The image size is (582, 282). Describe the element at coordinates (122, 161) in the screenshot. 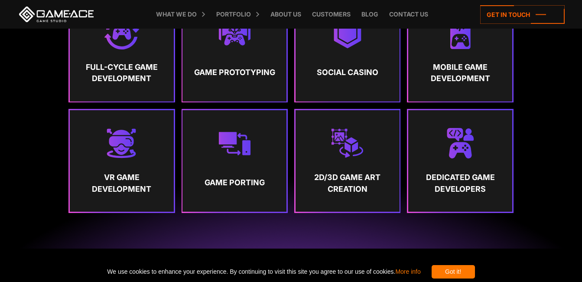

I see `a: VR Game Development` at that location.